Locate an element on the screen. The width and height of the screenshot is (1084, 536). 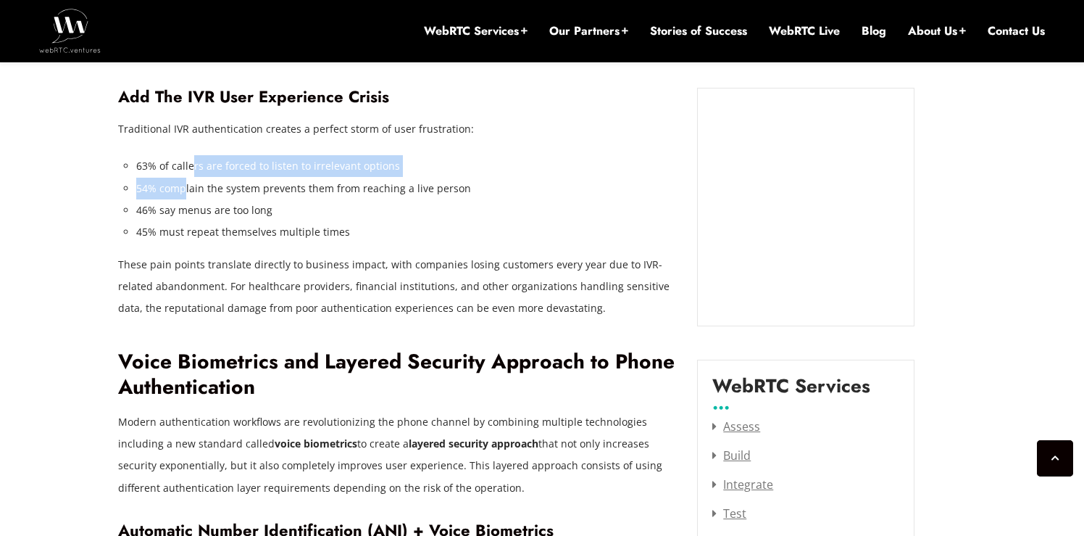
a: Stories of Success is located at coordinates (699, 31).